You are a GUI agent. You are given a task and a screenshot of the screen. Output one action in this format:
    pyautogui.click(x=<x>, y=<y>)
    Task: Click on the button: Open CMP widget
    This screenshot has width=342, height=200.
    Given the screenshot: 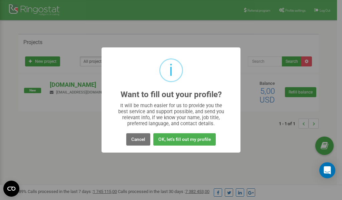 What is the action you would take?
    pyautogui.click(x=11, y=189)
    